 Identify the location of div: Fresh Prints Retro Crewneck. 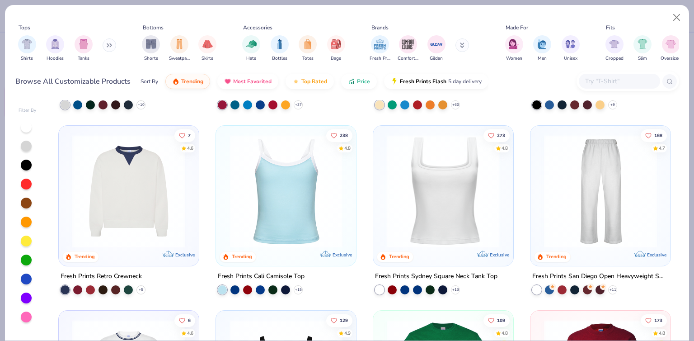
(101, 276).